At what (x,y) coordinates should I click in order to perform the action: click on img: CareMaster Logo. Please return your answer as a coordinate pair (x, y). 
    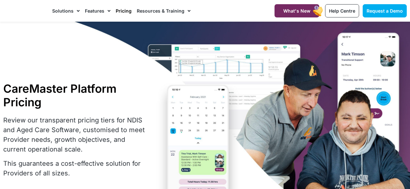
    Looking at the image, I should click on (24, 11).